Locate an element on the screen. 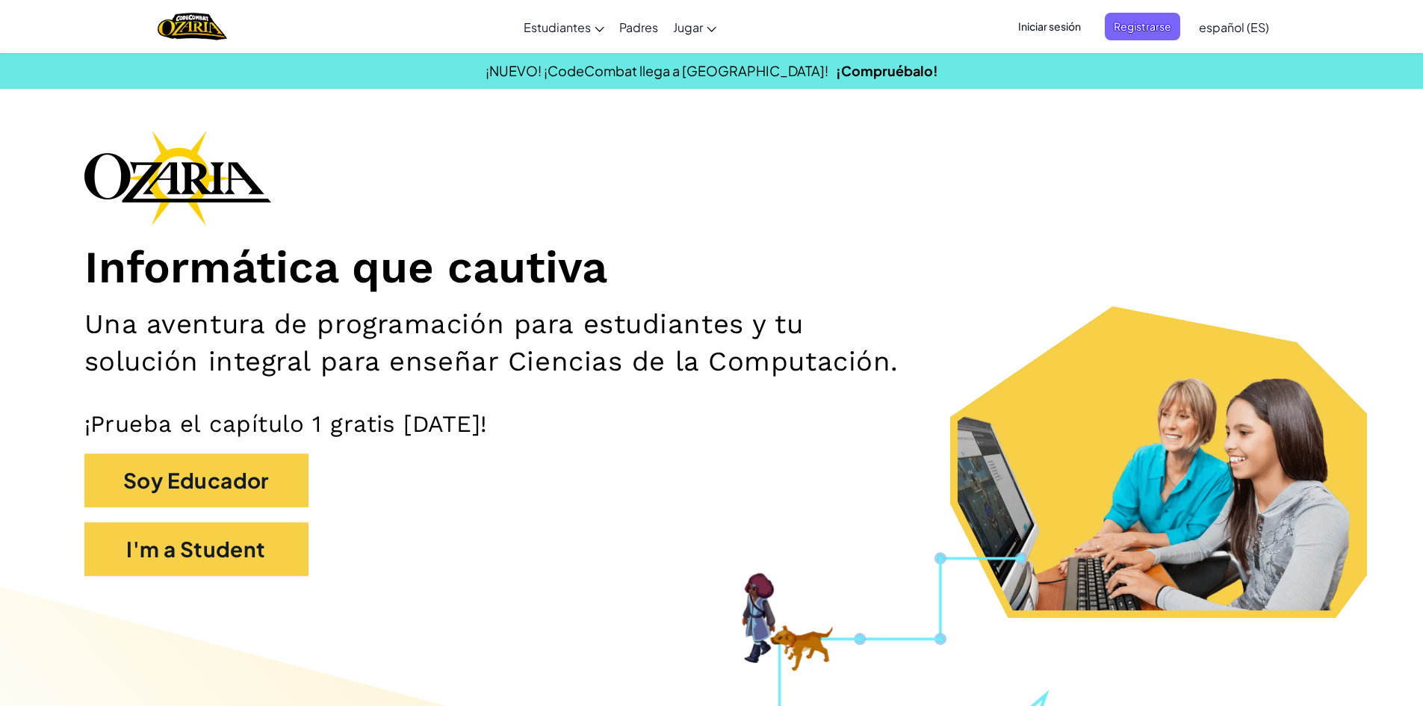 This screenshot has width=1423, height=706. img: Ozaria branding logo is located at coordinates (178, 178).